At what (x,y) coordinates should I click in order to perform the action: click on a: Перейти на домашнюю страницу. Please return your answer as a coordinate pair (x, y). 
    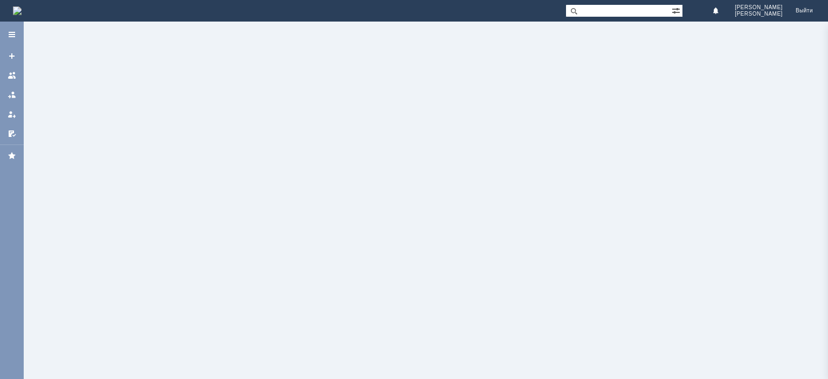
    Looking at the image, I should click on (17, 11).